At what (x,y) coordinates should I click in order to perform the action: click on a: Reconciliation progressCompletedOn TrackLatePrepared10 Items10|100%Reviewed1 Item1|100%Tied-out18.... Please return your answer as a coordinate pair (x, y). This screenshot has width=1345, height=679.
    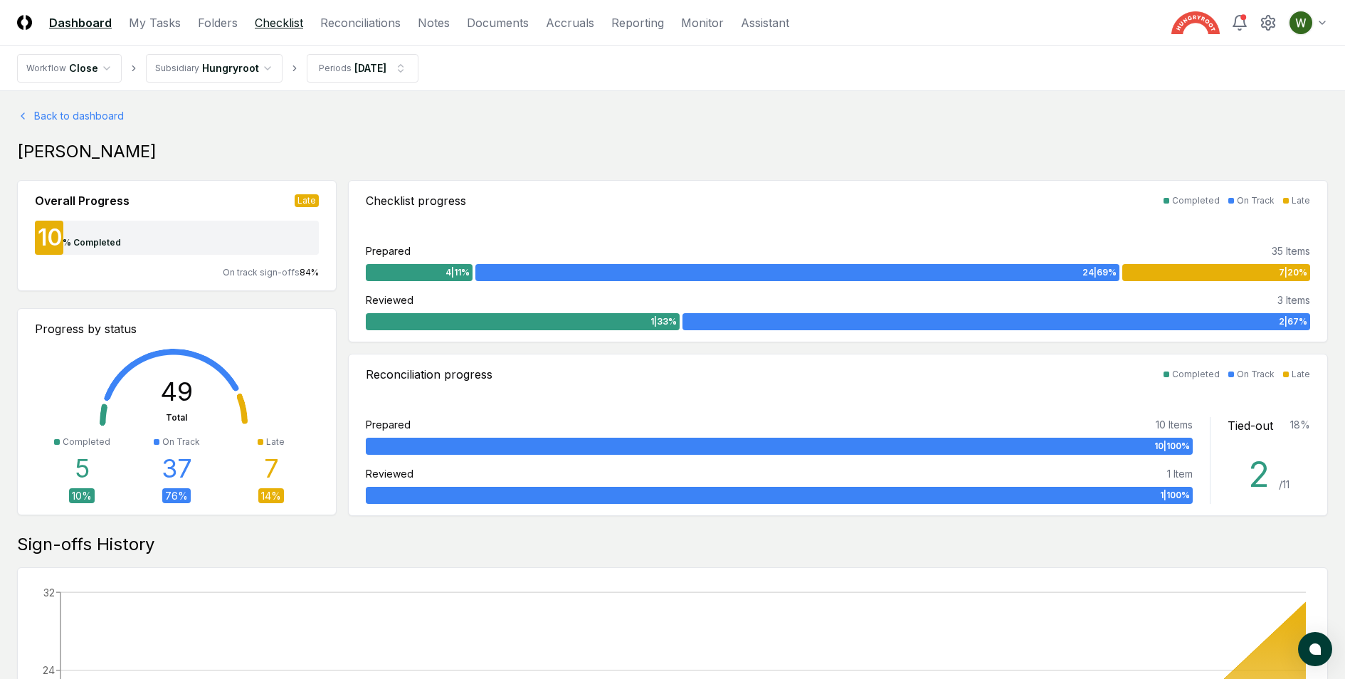
    Looking at the image, I should click on (838, 435).